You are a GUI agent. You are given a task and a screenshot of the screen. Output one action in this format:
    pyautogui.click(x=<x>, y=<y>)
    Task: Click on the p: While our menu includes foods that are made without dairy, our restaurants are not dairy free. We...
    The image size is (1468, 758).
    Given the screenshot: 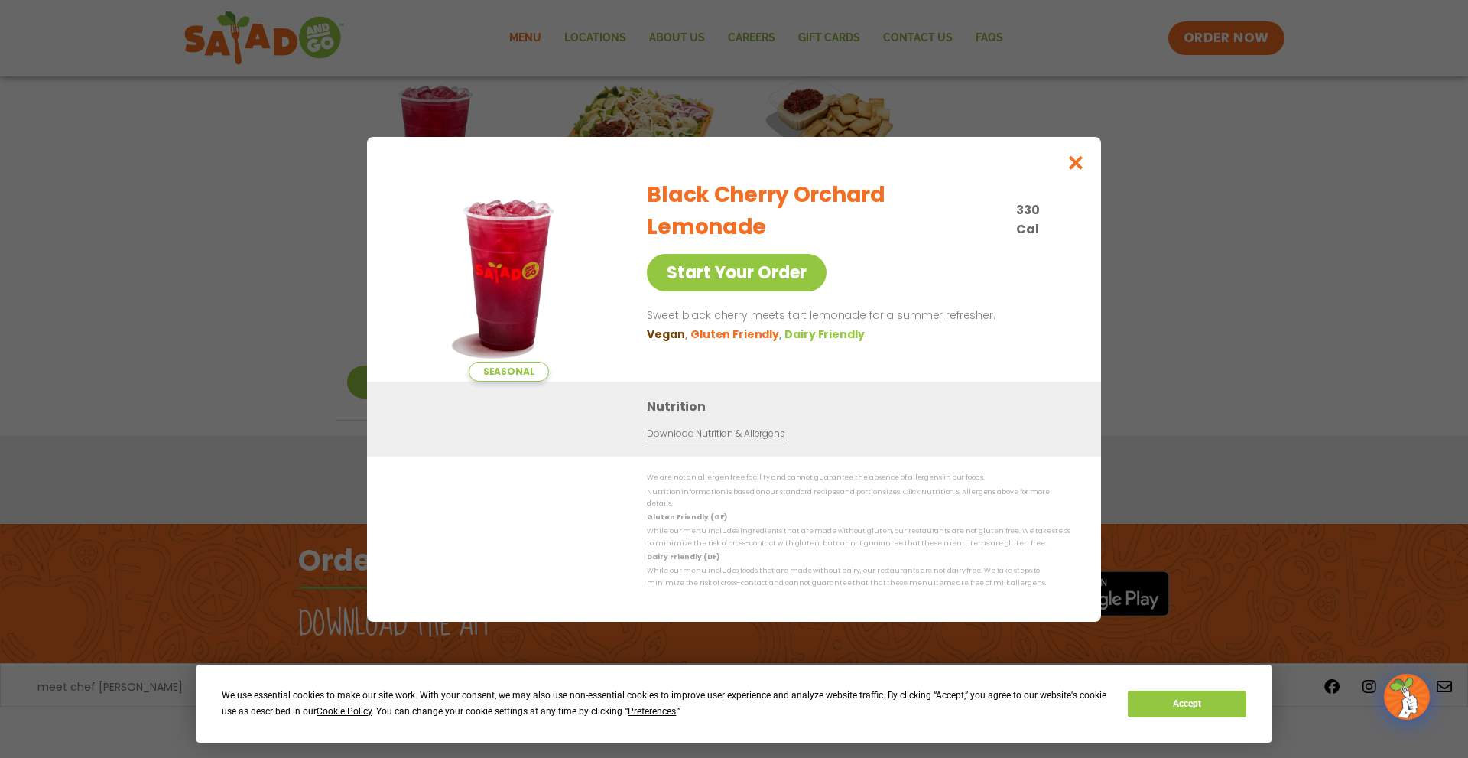 What is the action you would take?
    pyautogui.click(x=859, y=577)
    